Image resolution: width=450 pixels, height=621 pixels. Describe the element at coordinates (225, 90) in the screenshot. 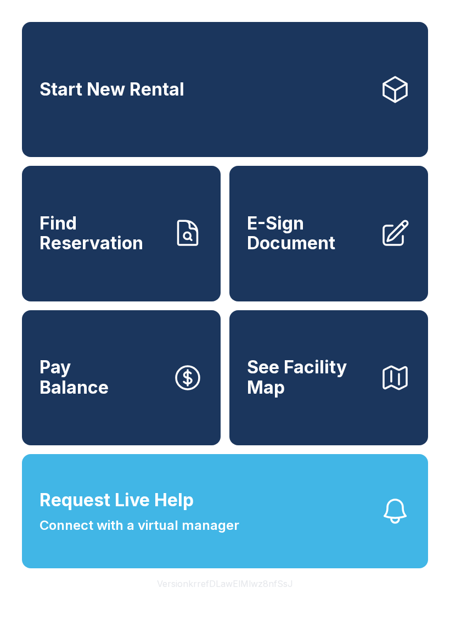

I see `a: Start New Rental` at that location.